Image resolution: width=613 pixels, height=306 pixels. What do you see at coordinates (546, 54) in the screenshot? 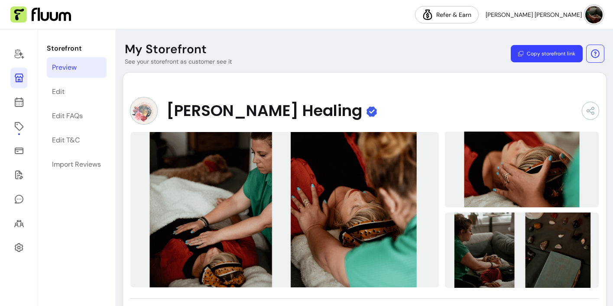
I see `button: Copy storefront link` at bounding box center [546, 54].